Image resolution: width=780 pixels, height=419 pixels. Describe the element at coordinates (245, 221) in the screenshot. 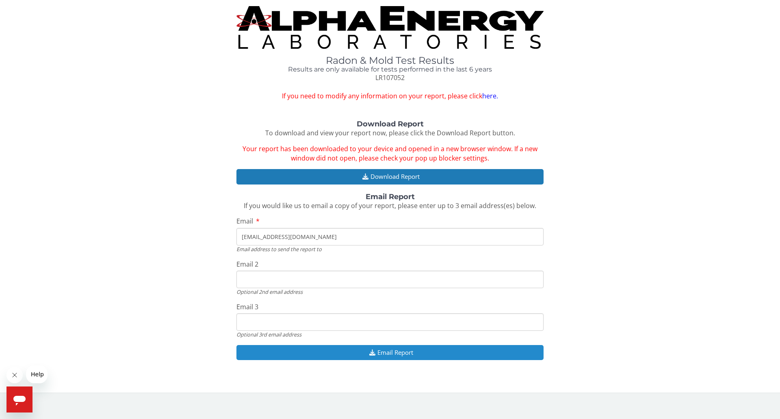

I see `span: Email` at that location.